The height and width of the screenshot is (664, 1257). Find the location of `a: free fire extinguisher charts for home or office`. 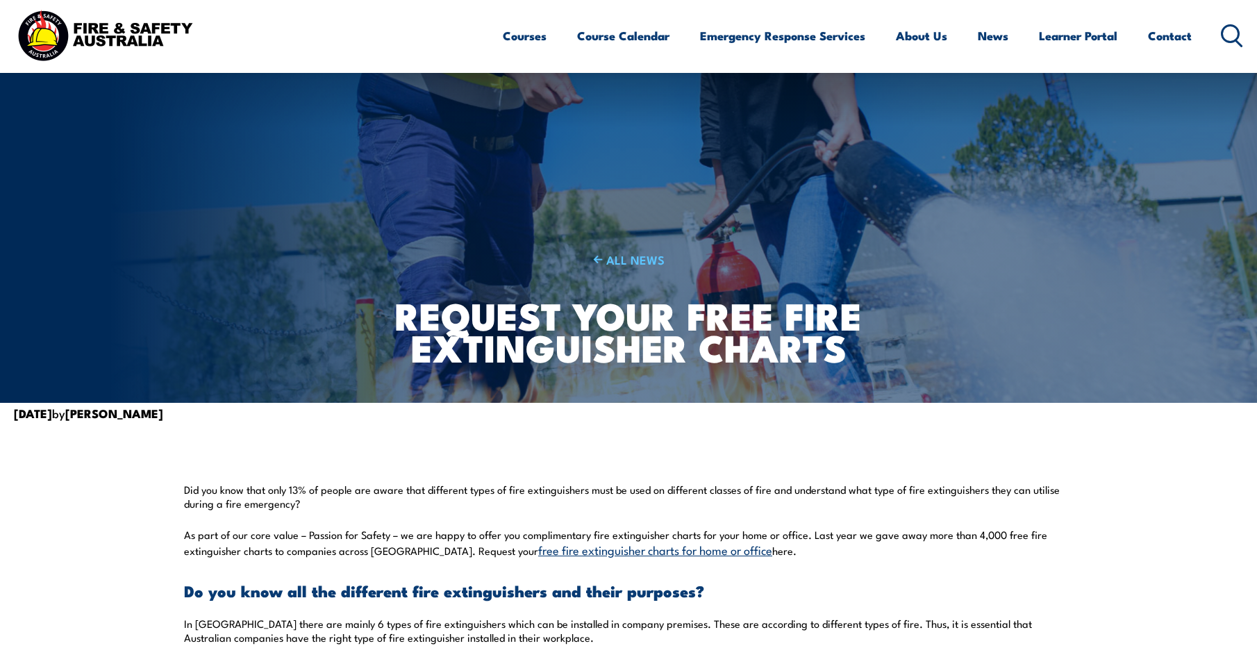

a: free fire extinguisher charts for home or office is located at coordinates (655, 549).